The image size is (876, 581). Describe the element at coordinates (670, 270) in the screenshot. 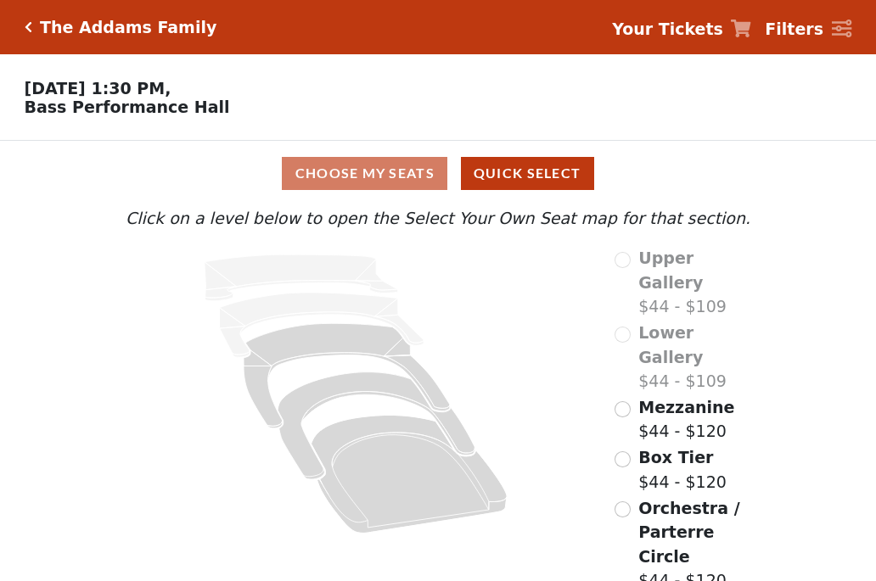

I see `span: Upper Gallery` at that location.